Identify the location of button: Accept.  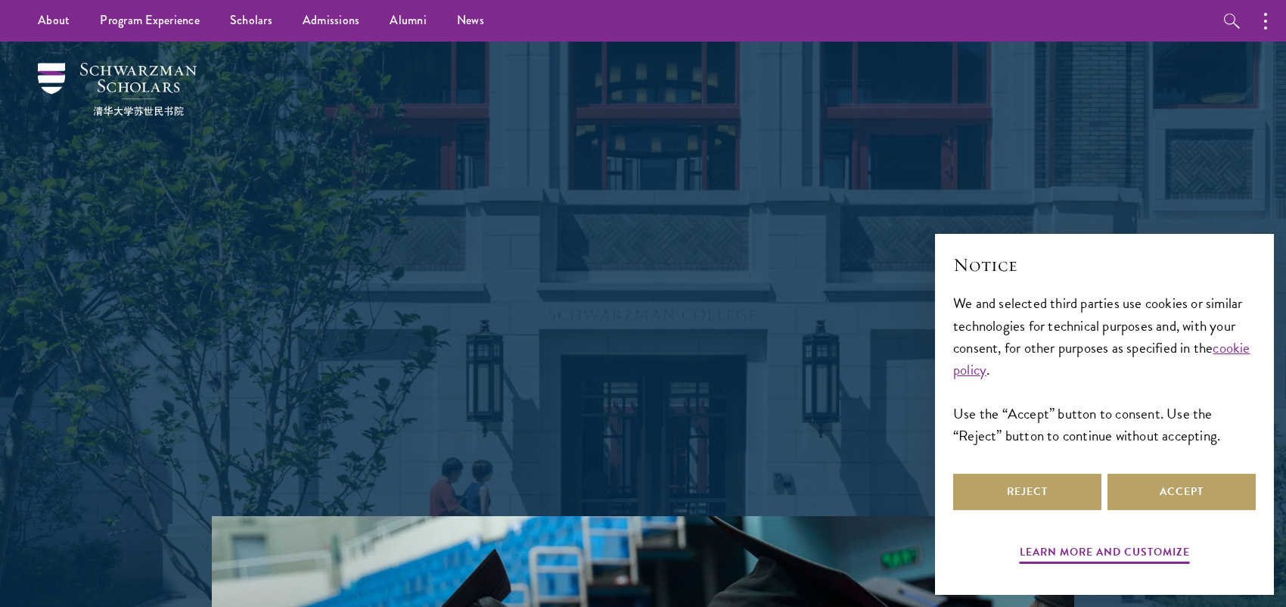
(1182, 492).